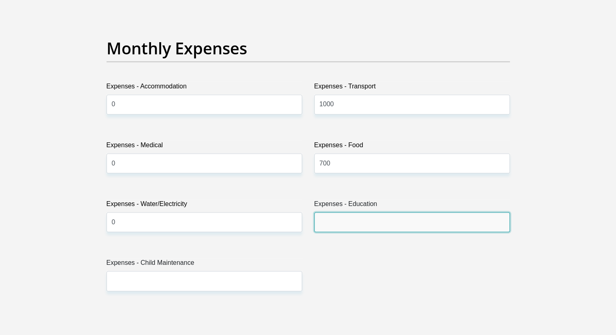 Image resolution: width=616 pixels, height=335 pixels. I want to click on label: Expenses - Transport, so click(412, 88).